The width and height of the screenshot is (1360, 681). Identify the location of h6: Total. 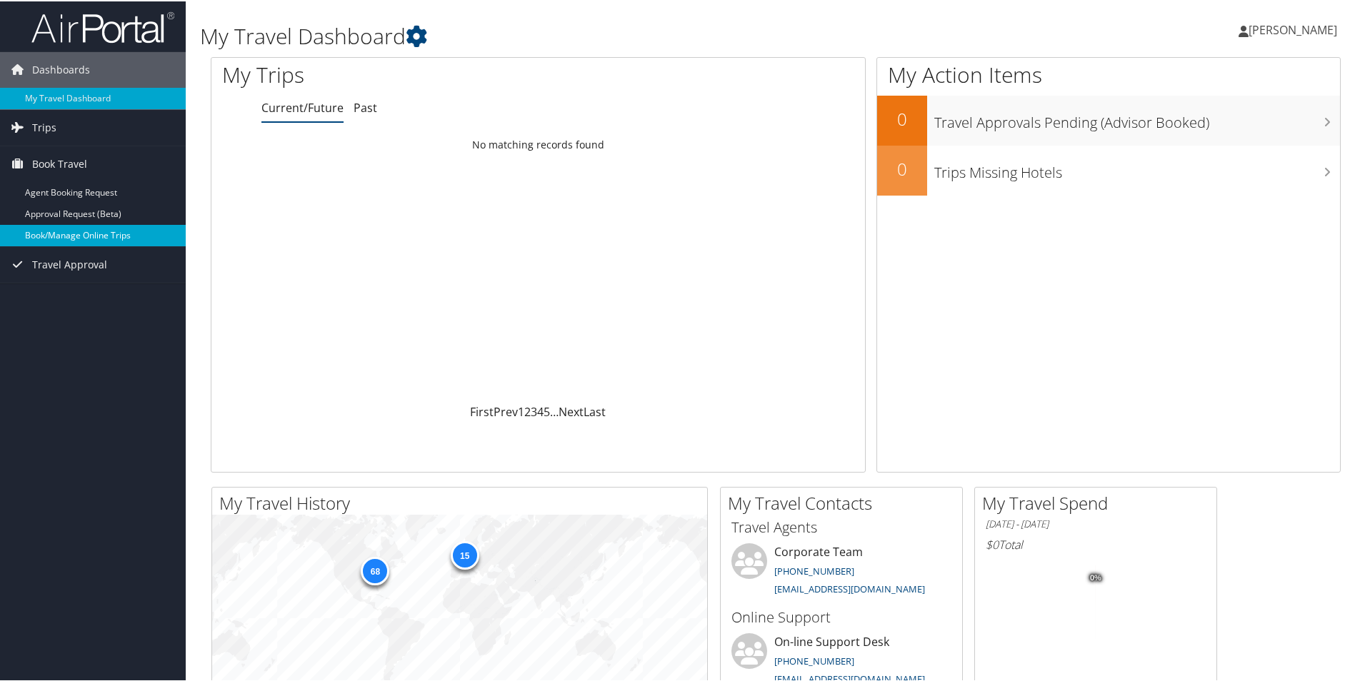
(1095, 543).